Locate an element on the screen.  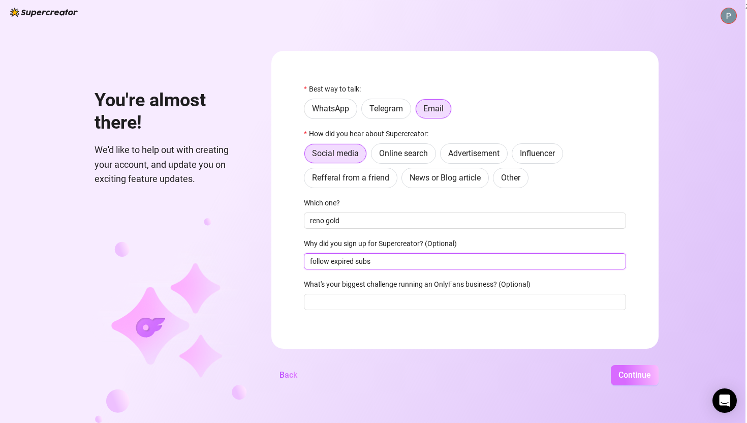
span: Advertisement is located at coordinates (473, 153).